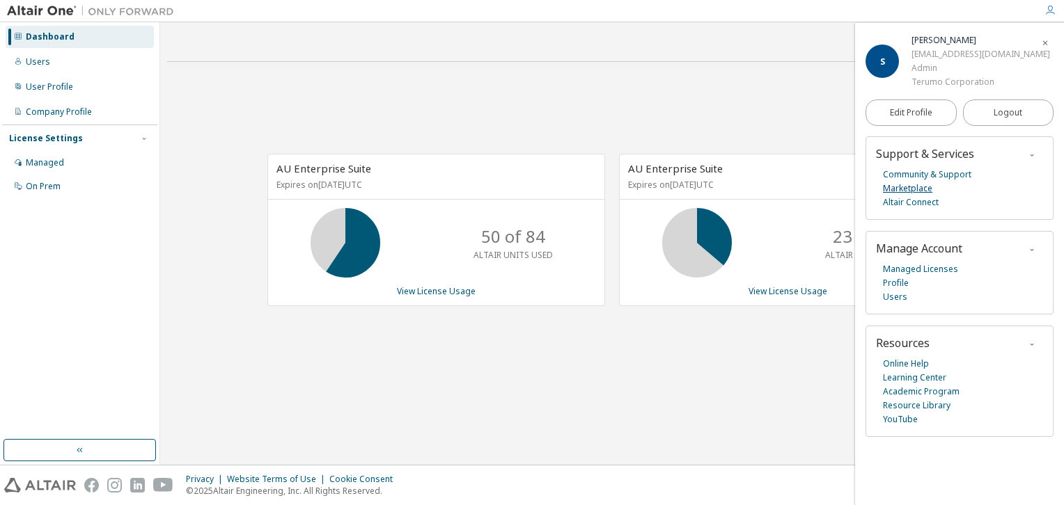  What do you see at coordinates (365, 480) in the screenshot?
I see `div: Cookie Consent` at bounding box center [365, 480].